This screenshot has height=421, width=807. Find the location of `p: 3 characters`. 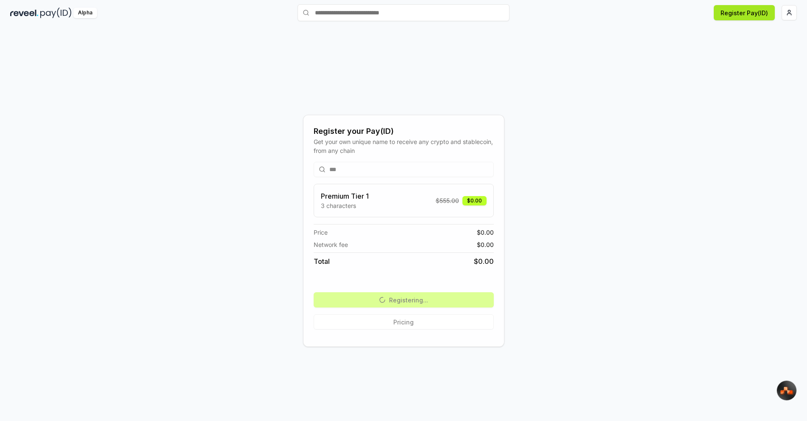

p: 3 characters is located at coordinates (344, 205).